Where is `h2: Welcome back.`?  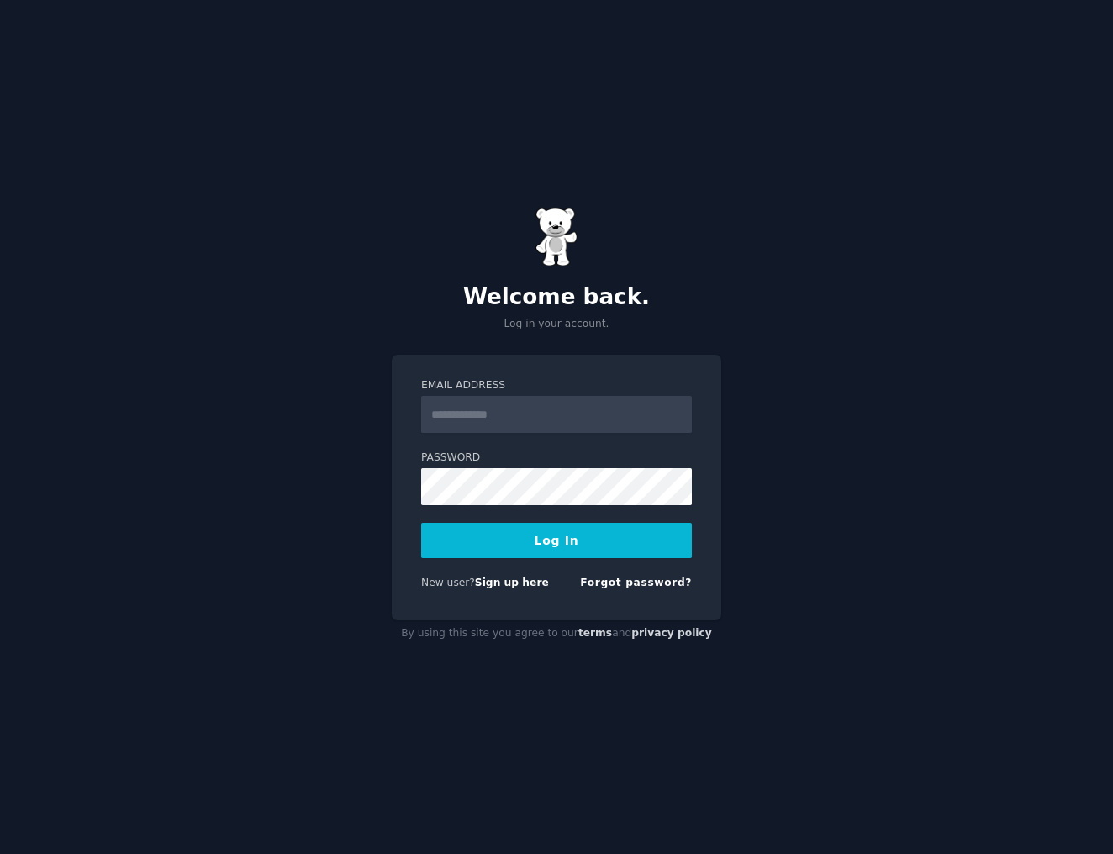 h2: Welcome back. is located at coordinates (556, 298).